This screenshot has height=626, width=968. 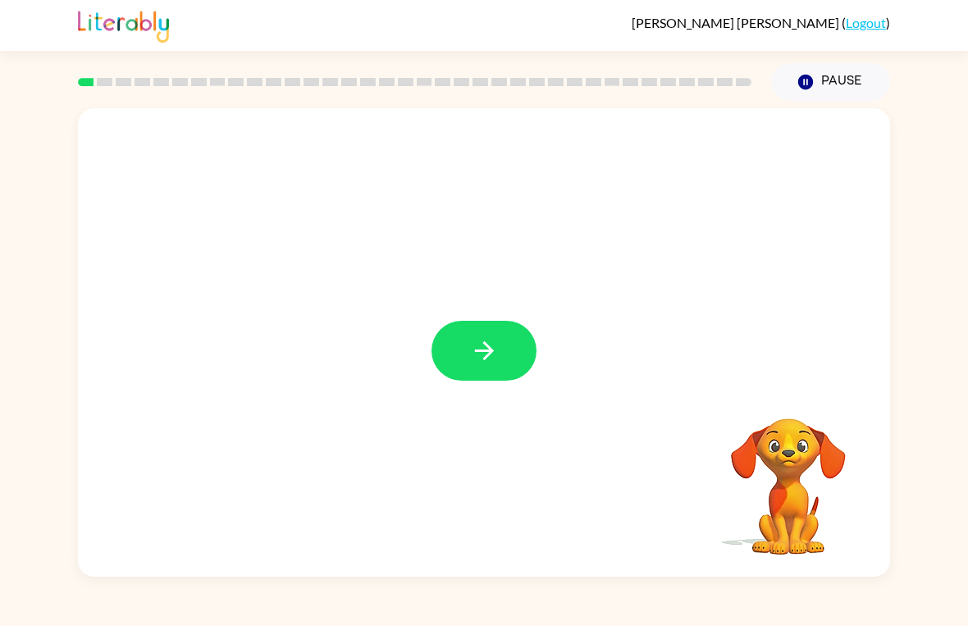 I want to click on img: Literably, so click(x=123, y=25).